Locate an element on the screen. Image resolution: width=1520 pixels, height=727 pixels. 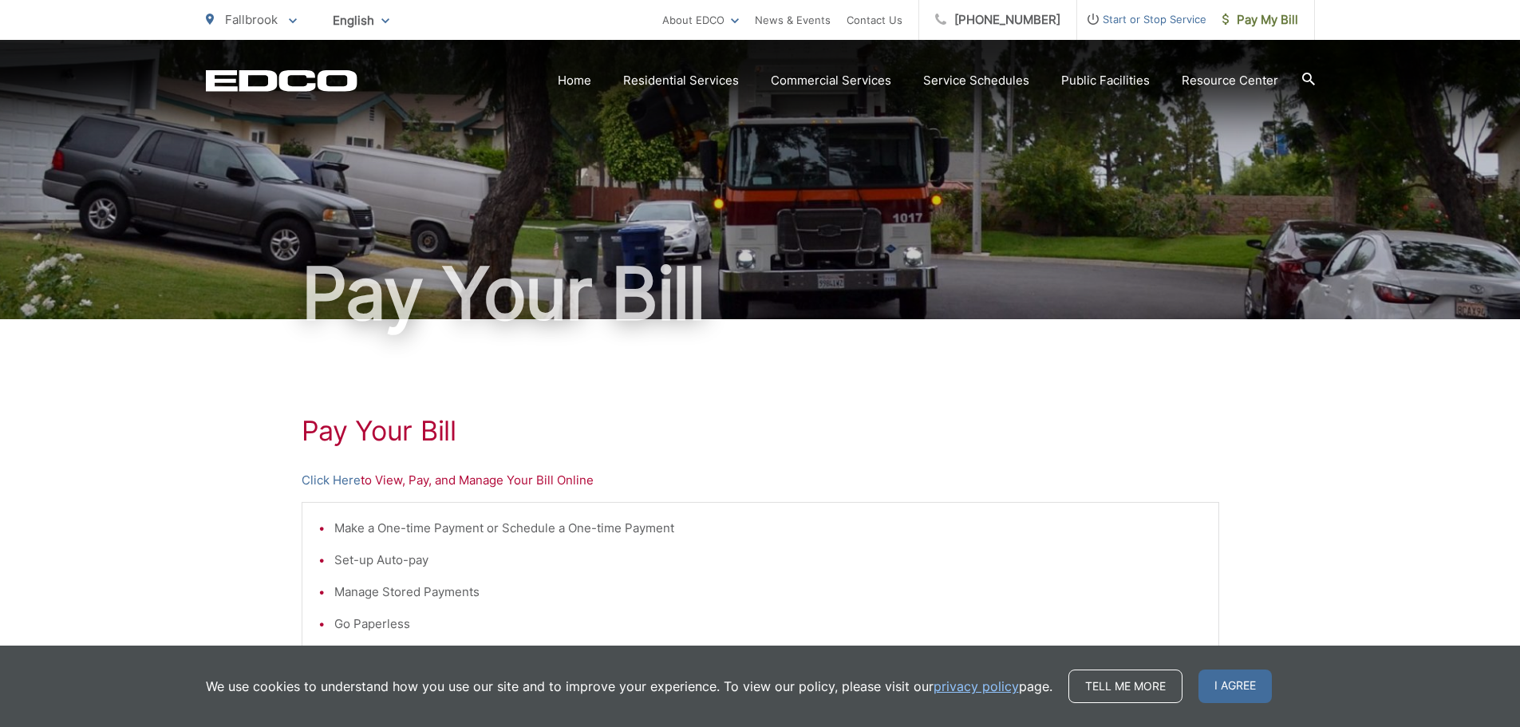
a: Contact Us is located at coordinates (875, 20).